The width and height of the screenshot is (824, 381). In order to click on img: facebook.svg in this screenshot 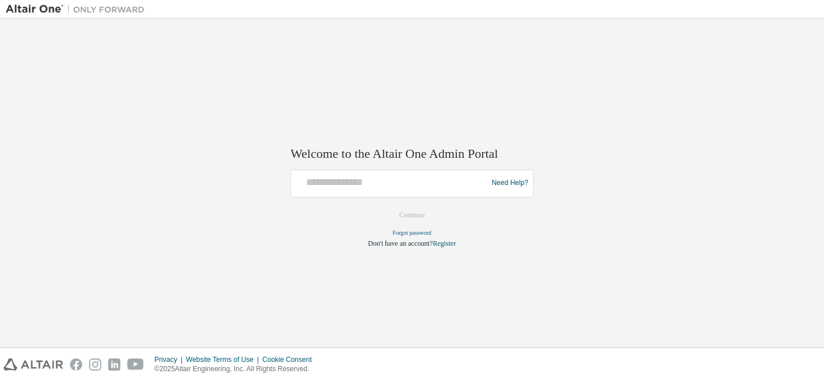, I will do `click(76, 365)`.